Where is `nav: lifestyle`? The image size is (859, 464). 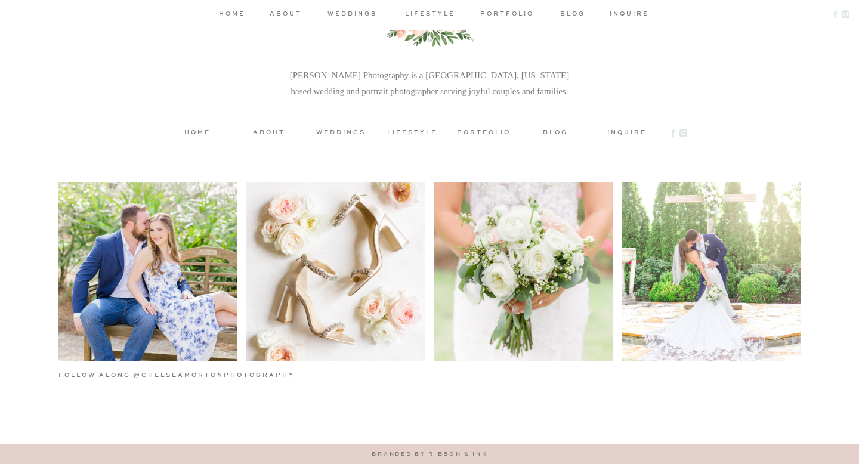 nav: lifestyle is located at coordinates (429, 14).